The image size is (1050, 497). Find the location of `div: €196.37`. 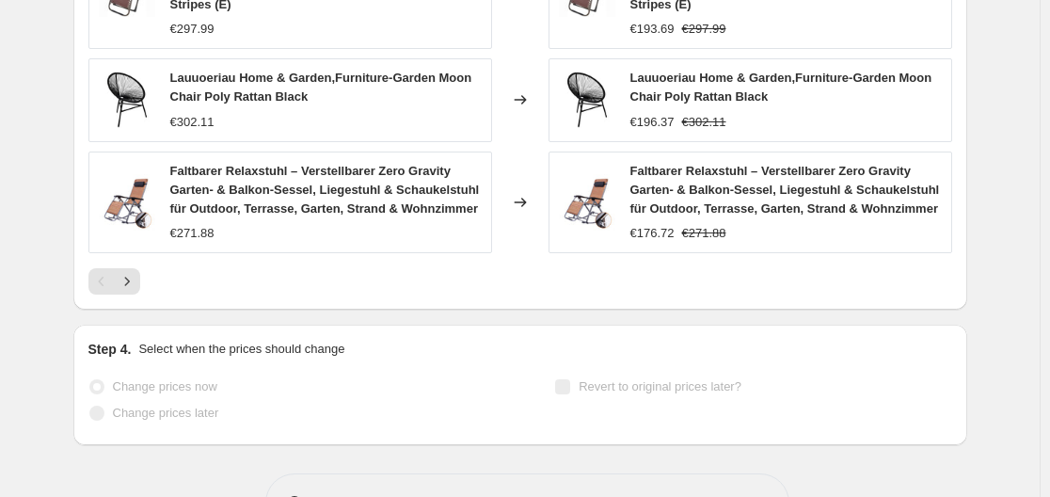

div: €196.37 is located at coordinates (652, 122).